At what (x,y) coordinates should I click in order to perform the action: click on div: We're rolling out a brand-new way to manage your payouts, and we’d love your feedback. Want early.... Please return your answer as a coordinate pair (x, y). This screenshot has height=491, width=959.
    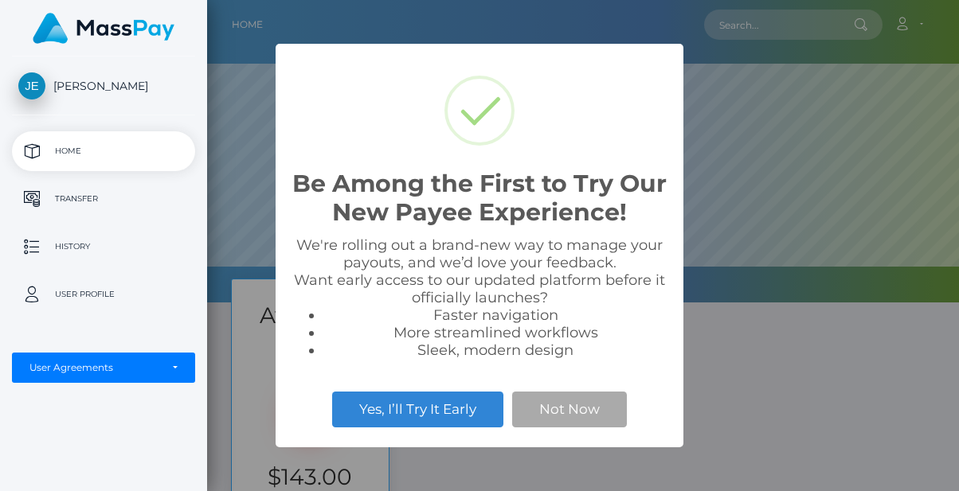
    Looking at the image, I should click on (479, 298).